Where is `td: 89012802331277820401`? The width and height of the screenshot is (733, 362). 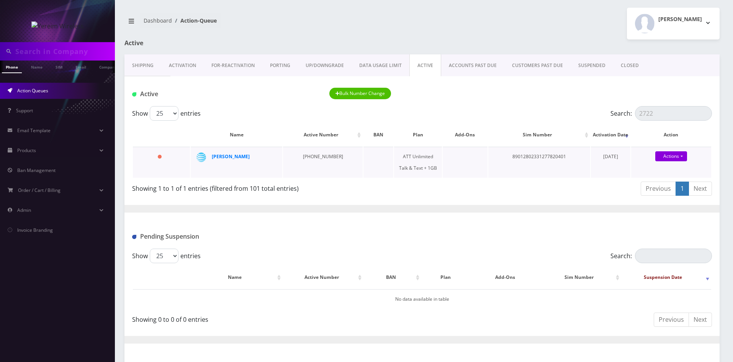 td: 89012802331277820401 is located at coordinates (539, 162).